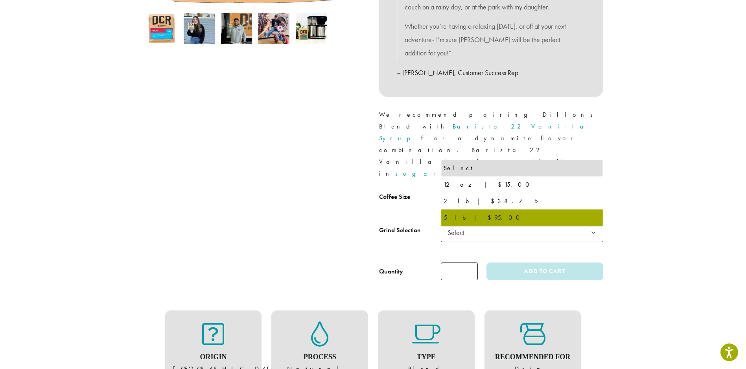 The width and height of the screenshot is (746, 369). What do you see at coordinates (426, 357) in the screenshot?
I see `h4: Type` at bounding box center [426, 357].